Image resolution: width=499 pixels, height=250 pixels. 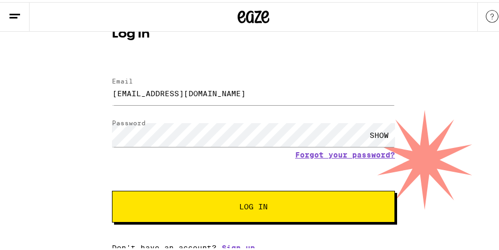 I want to click on div: Don't have an account?, so click(x=253, y=245).